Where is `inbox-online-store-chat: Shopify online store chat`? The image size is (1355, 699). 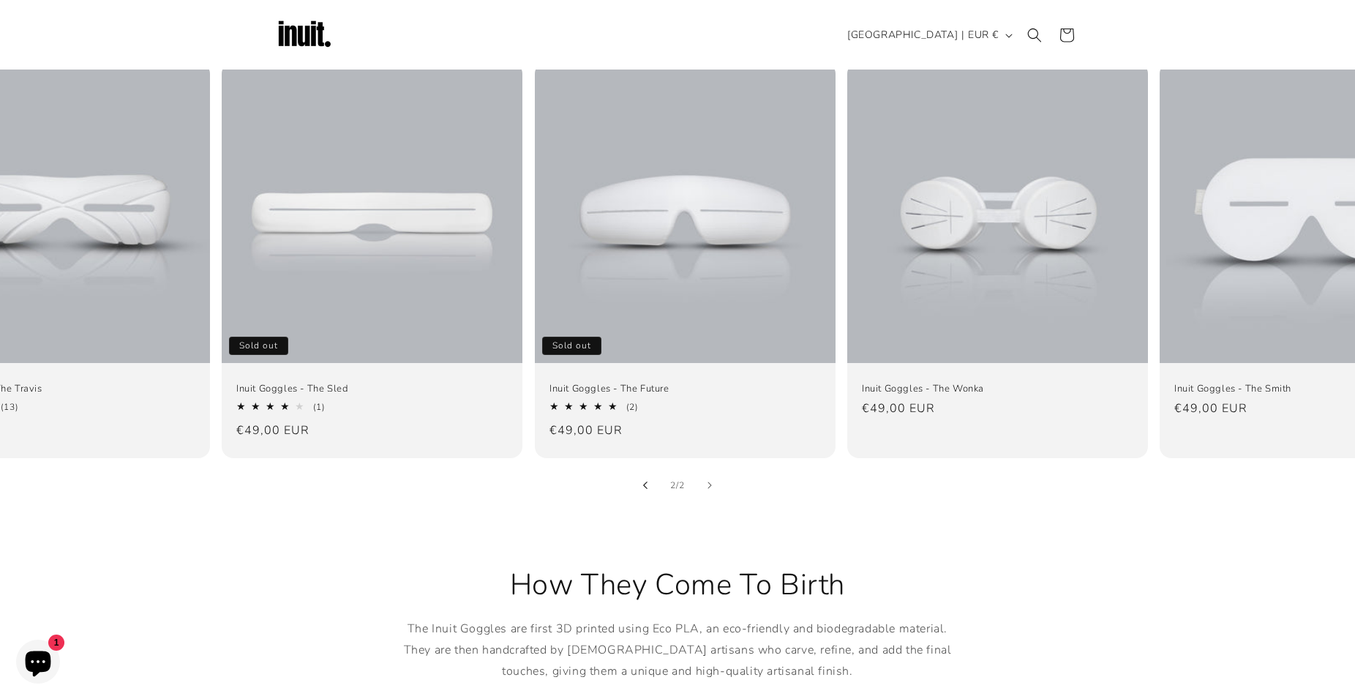 inbox-online-store-chat: Shopify online store chat is located at coordinates (38, 663).